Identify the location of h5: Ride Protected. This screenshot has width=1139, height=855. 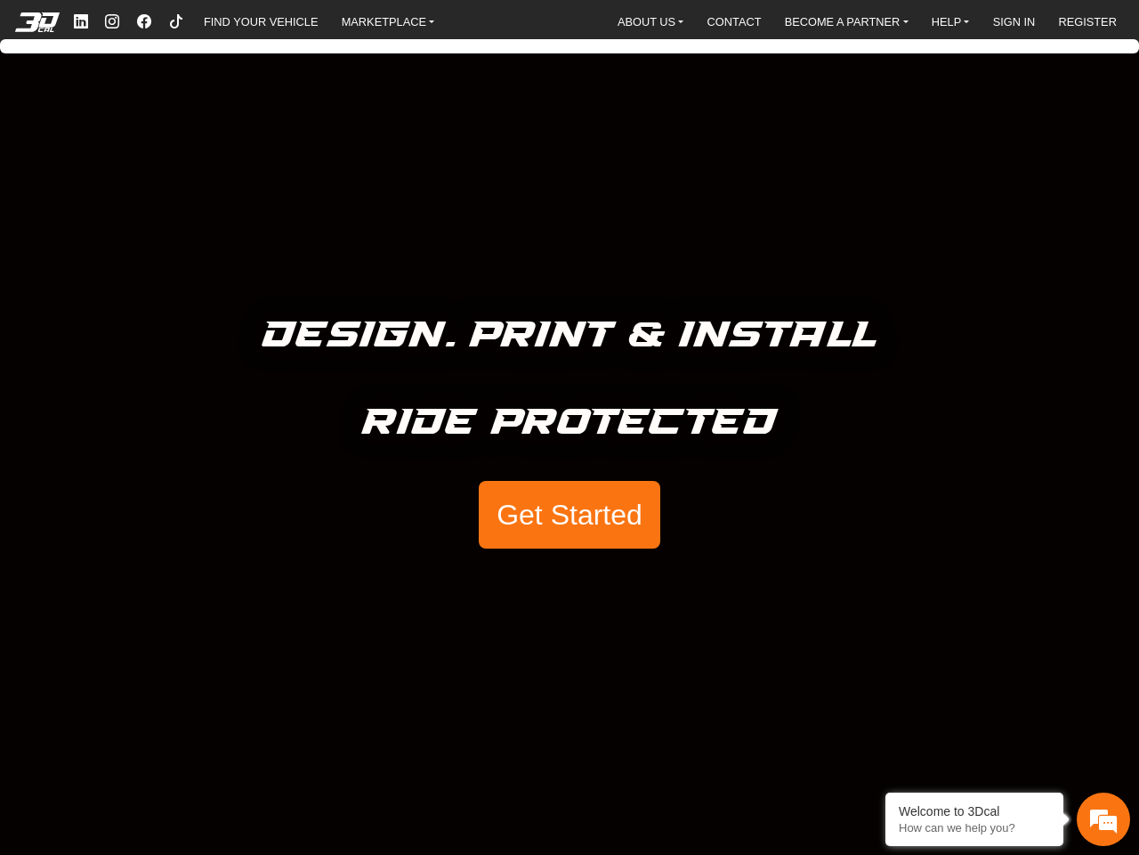
(570, 423).